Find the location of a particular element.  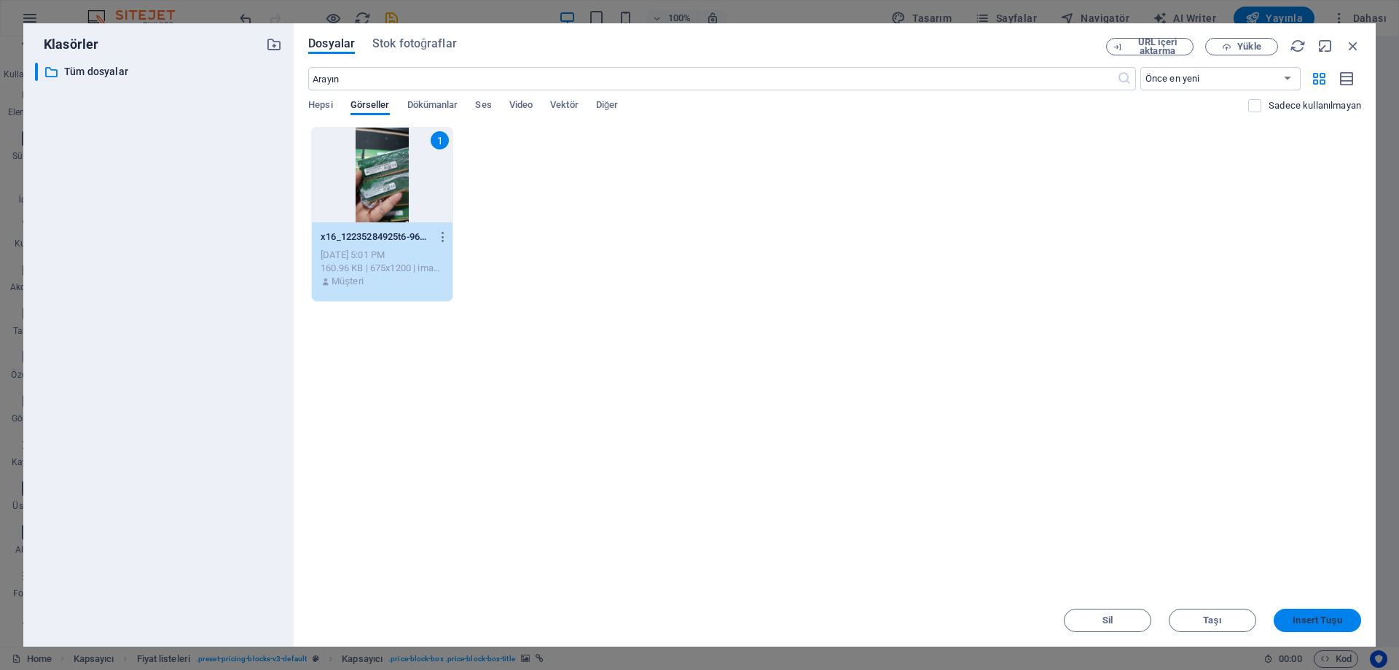

p: x16_12235284925t6-96WpyzBJXqwovUrQw95LwQ.jpg is located at coordinates (375, 237).